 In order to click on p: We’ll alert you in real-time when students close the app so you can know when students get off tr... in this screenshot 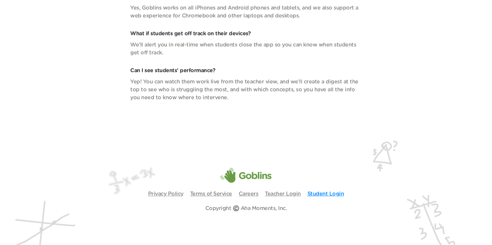, I will do `click(246, 49)`.